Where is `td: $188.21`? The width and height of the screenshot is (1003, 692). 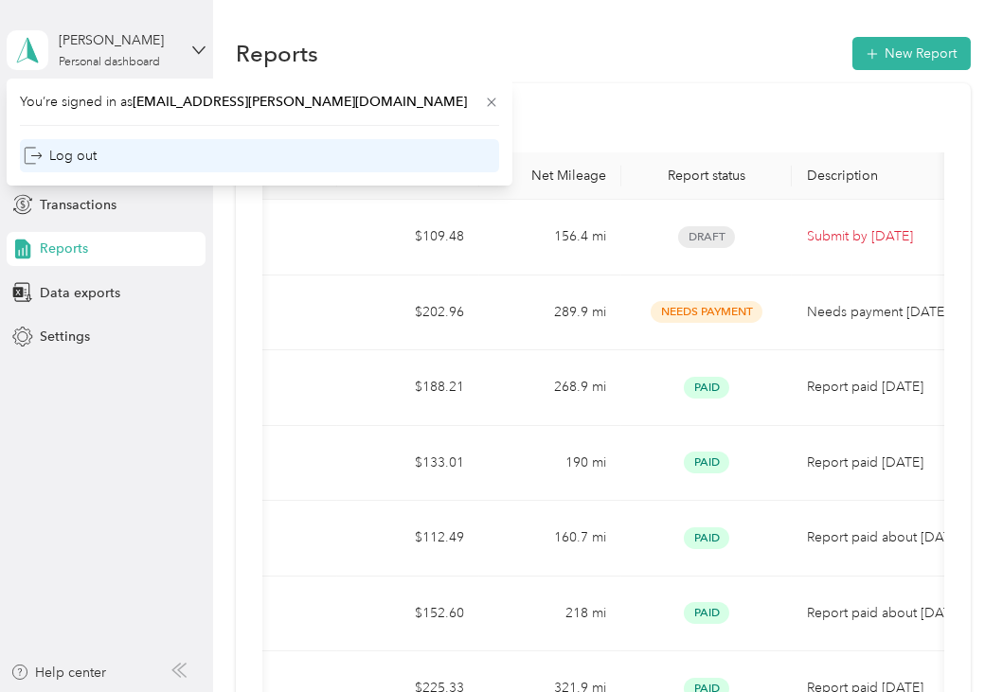
td: $188.21 is located at coordinates (408, 388).